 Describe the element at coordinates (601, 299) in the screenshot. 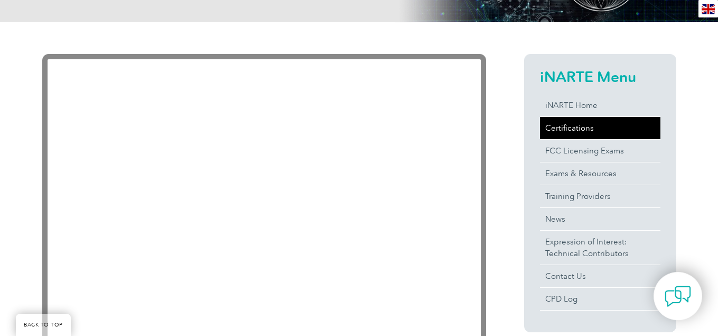

I see `a: CPD Log` at that location.